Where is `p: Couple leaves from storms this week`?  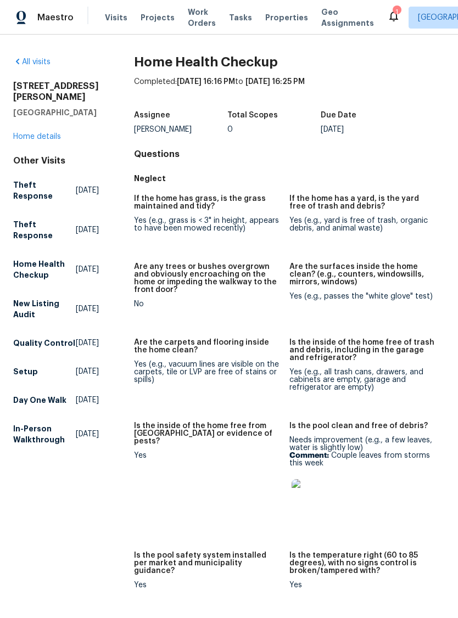 p: Couple leaves from storms this week is located at coordinates (362, 459).